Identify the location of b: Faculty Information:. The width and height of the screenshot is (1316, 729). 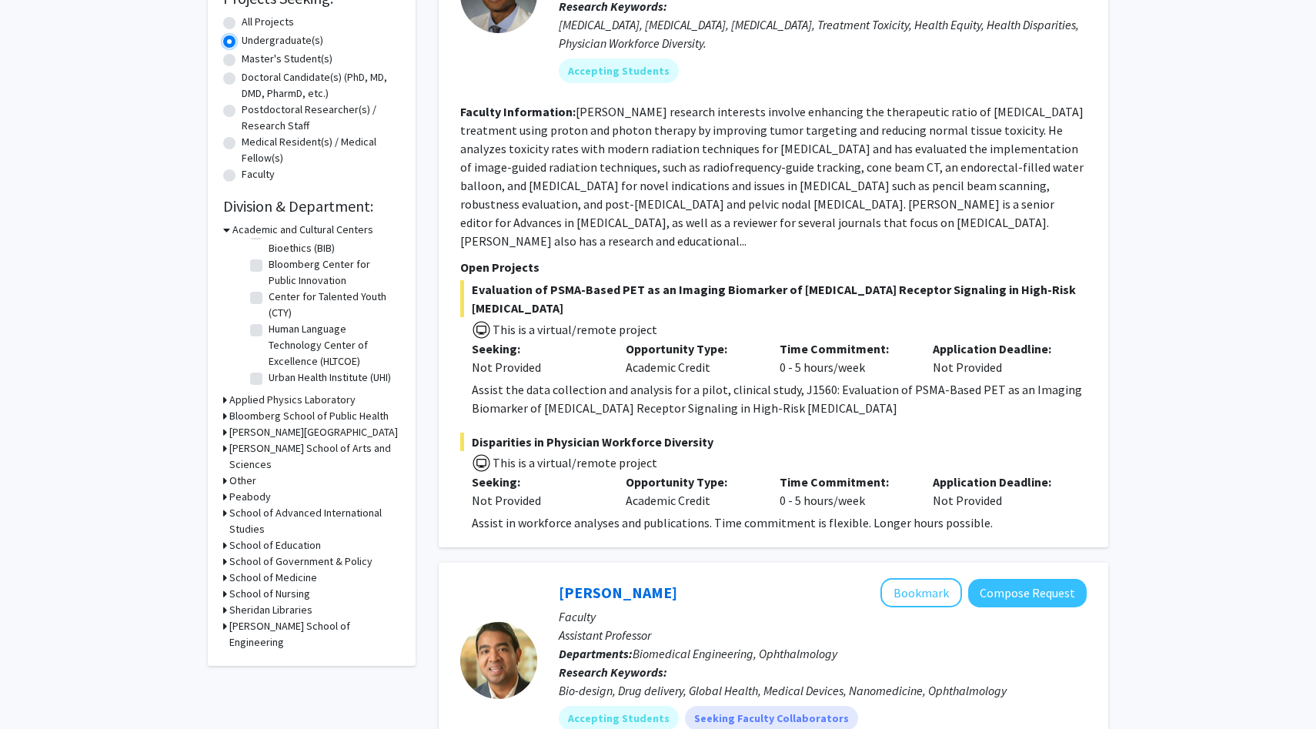
(518, 112).